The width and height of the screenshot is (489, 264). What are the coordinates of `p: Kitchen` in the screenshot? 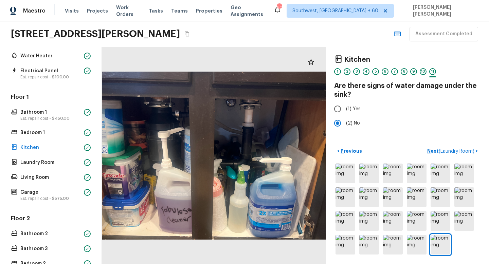 It's located at (51, 148).